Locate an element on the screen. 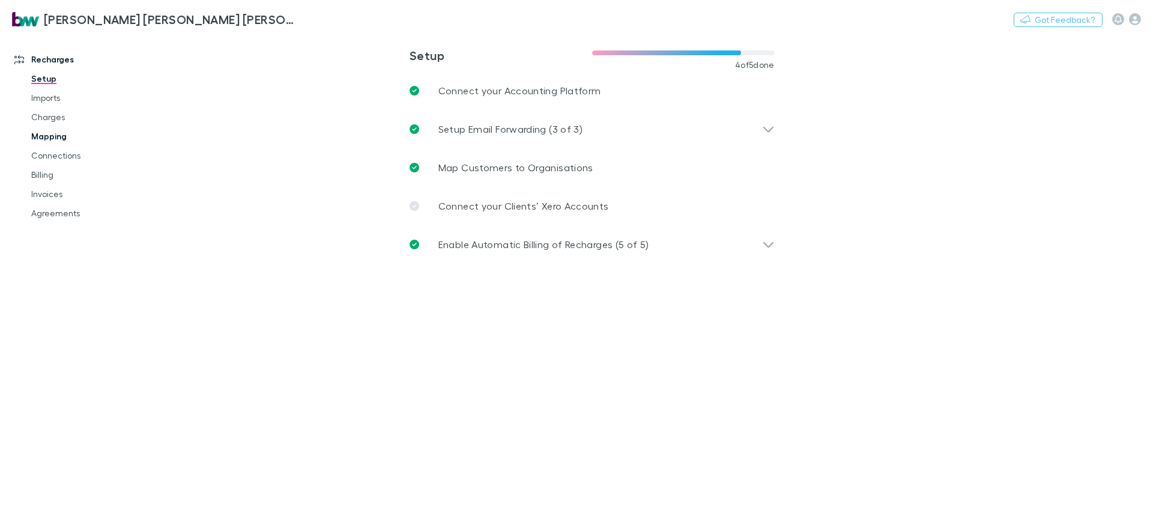  a: Connections is located at coordinates (92, 156).